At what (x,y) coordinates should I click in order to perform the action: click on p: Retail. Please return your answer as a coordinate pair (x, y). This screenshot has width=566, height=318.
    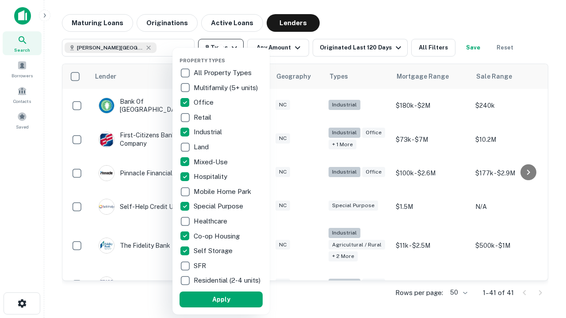
    Looking at the image, I should click on (203, 118).